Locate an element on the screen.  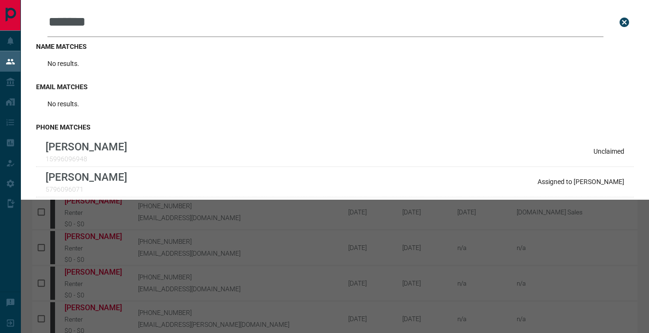
button: close search bar is located at coordinates (624, 22).